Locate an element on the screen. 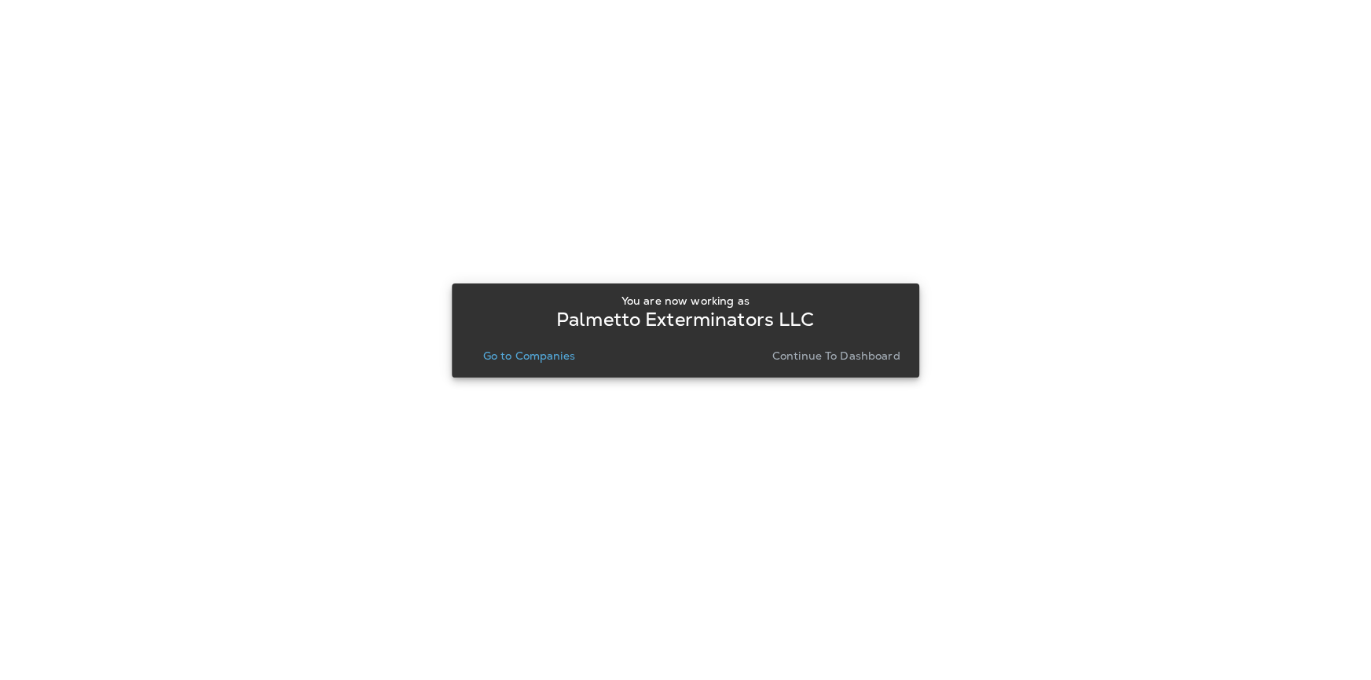 The height and width of the screenshot is (680, 1371). button: Continue to Dashboard is located at coordinates (836, 356).